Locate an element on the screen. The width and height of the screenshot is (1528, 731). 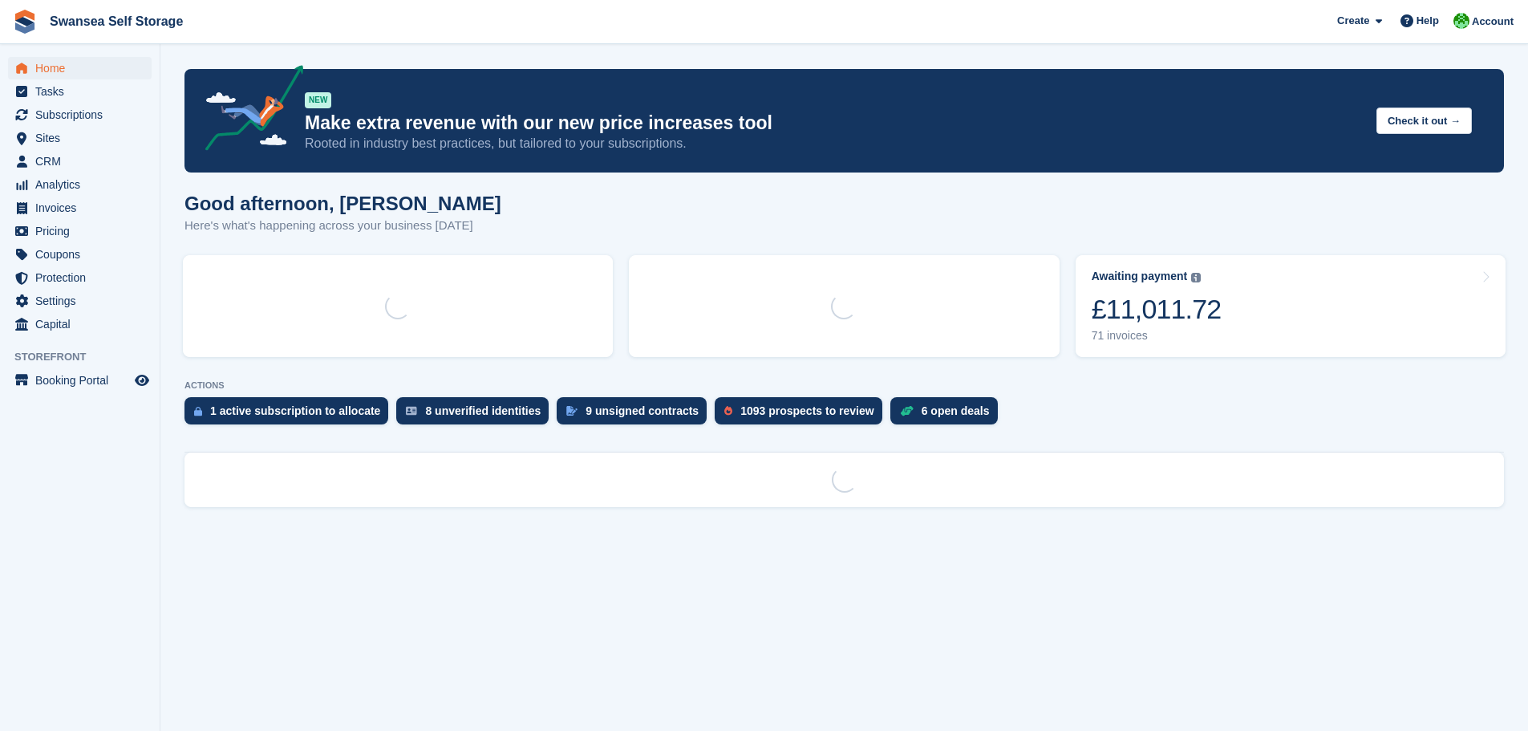
div: 1093 prospects to review is located at coordinates (807, 411).